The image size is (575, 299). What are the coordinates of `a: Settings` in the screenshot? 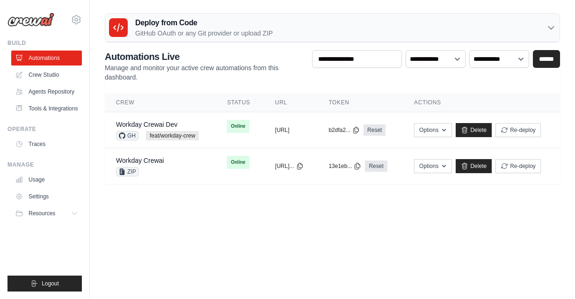 It's located at (46, 196).